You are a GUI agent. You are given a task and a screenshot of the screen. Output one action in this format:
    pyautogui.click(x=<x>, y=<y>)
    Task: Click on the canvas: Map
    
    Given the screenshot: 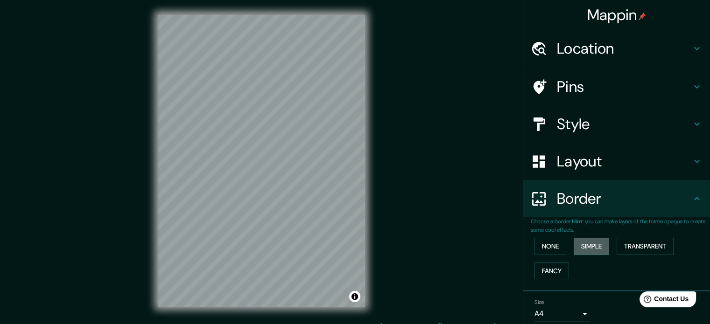 What is the action you would take?
    pyautogui.click(x=261, y=161)
    